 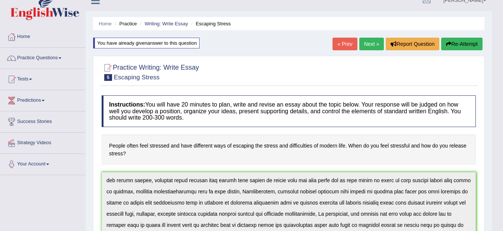 What do you see at coordinates (150, 72) in the screenshot?
I see `h2: Practice Writing: Write Essay` at bounding box center [150, 72].